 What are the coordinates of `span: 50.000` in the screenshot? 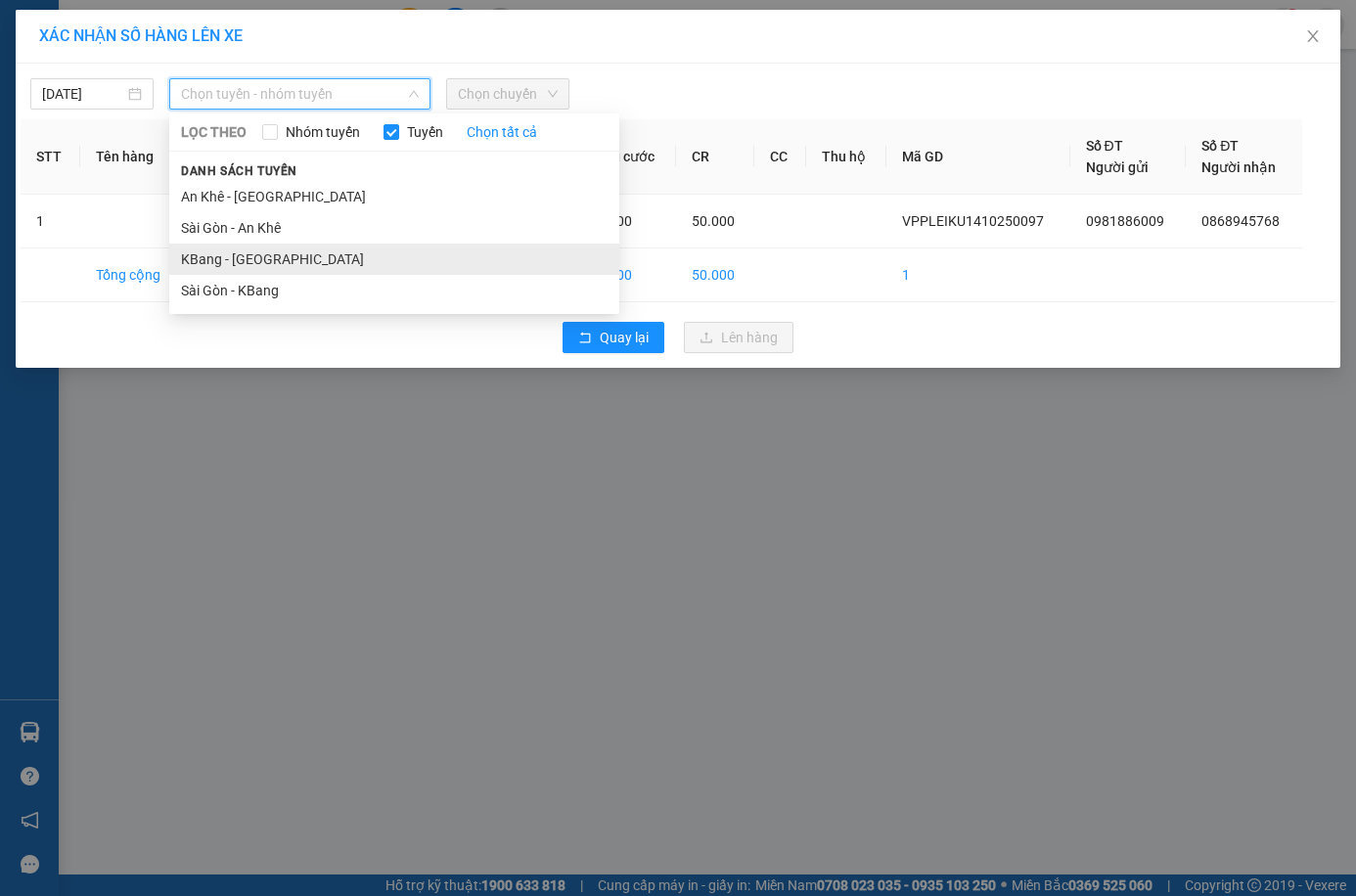 It's located at (713, 221).